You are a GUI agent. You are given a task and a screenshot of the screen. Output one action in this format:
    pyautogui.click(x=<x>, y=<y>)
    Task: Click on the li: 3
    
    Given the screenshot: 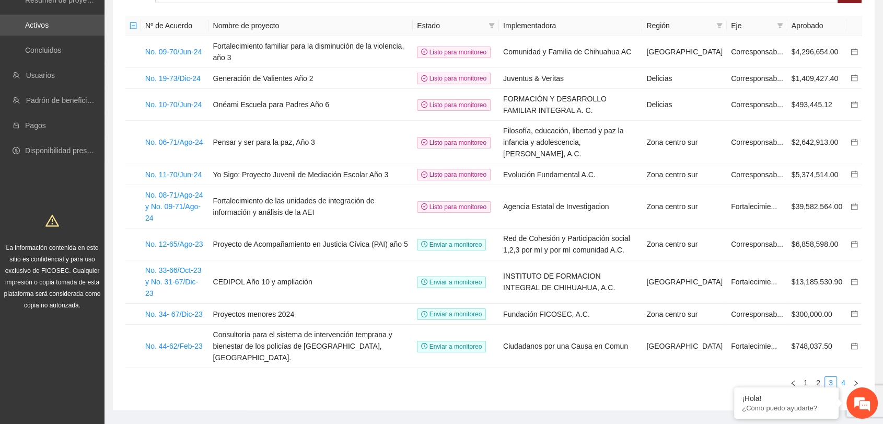 What is the action you would take?
    pyautogui.click(x=831, y=382)
    